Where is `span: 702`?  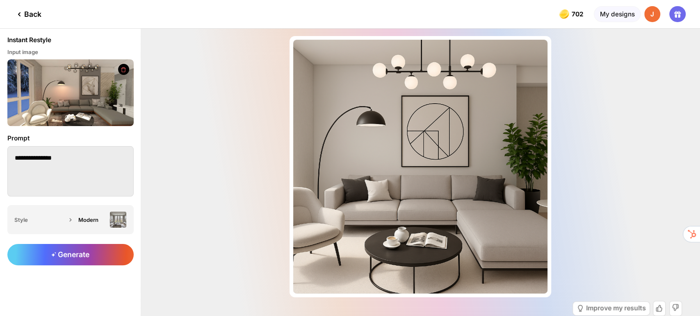 span: 702 is located at coordinates (578, 14).